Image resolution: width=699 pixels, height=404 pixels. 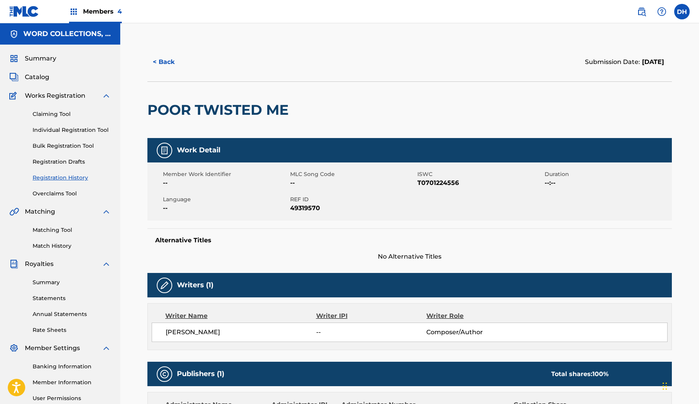 What do you see at coordinates (14, 349) in the screenshot?
I see `img: Member Settings` at bounding box center [14, 349].